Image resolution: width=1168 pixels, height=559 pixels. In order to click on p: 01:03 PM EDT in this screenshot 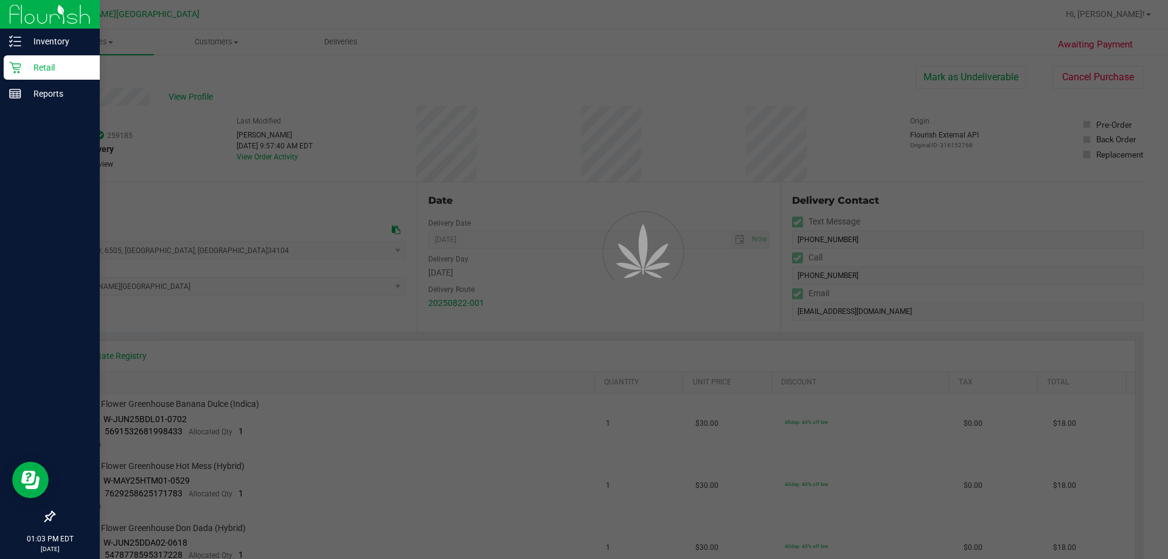, I will do `click(50, 539)`.